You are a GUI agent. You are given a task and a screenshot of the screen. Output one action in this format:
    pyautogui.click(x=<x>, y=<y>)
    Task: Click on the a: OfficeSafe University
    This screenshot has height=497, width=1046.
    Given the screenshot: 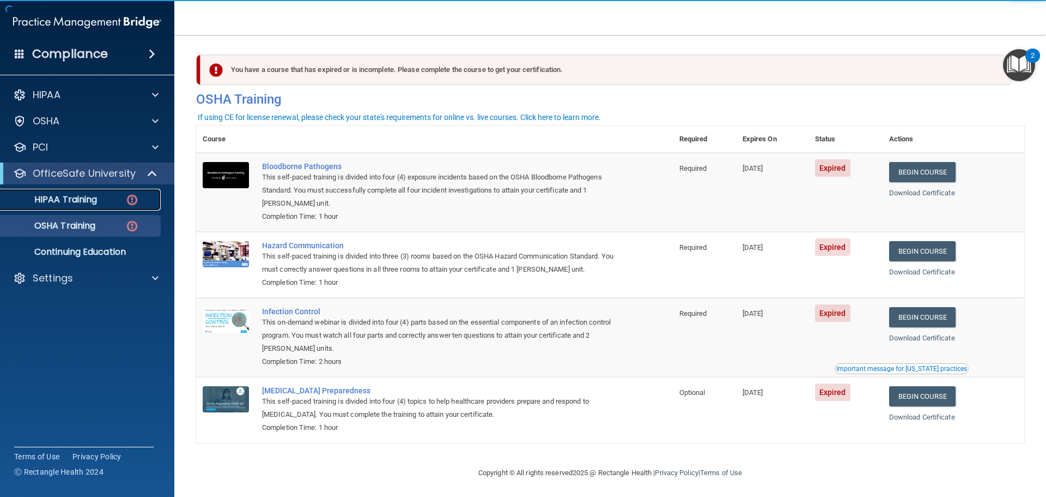 What is the action you would take?
    pyautogui.click(x=86, y=173)
    